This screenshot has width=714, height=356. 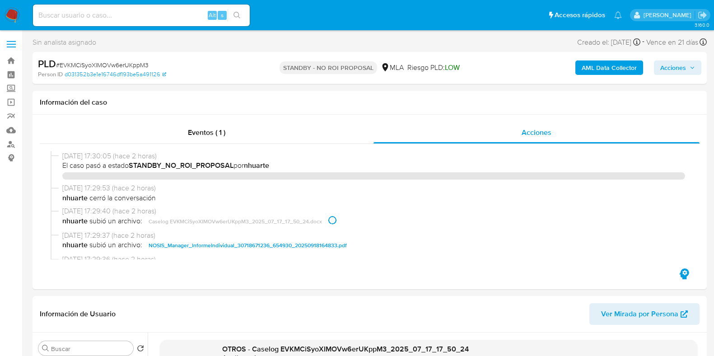 What do you see at coordinates (672, 42) in the screenshot?
I see `span: Vence en 21 días` at bounding box center [672, 42].